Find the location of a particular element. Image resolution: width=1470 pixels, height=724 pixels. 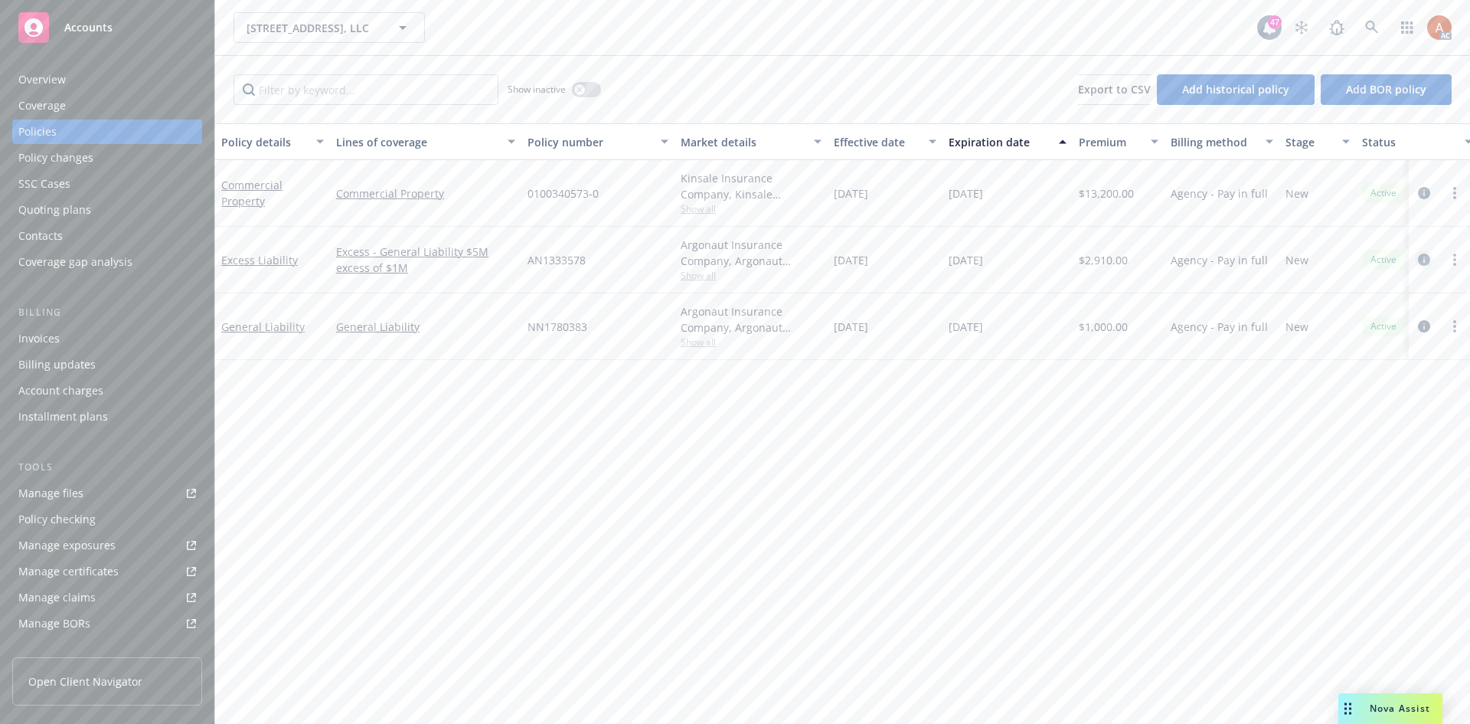

button: Market details is located at coordinates (751, 142).